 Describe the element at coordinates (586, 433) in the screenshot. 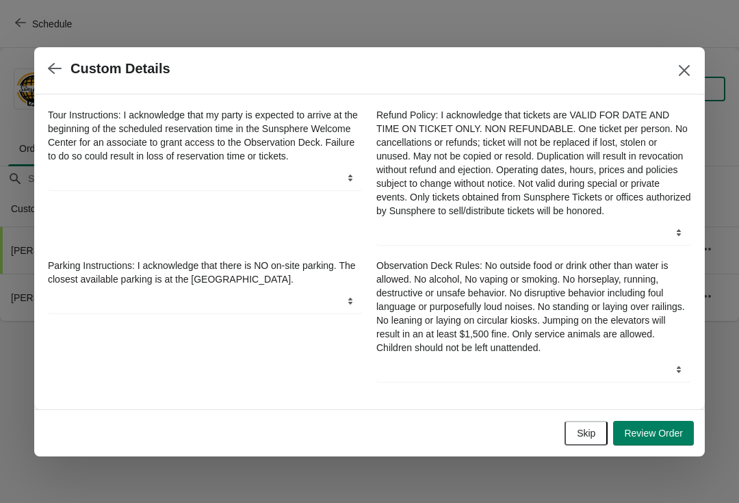

I see `button: Skip` at that location.